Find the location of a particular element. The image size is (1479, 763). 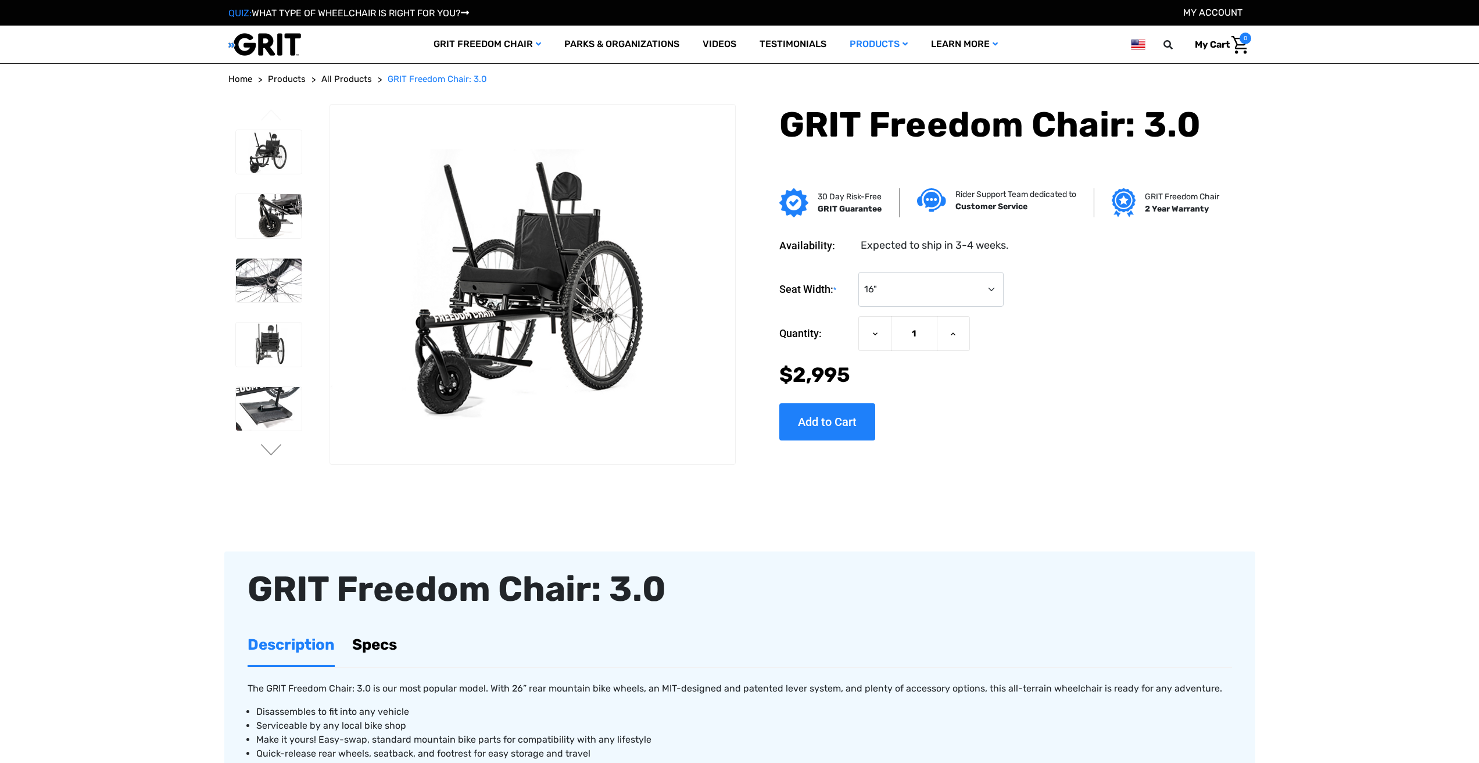

p: Rider Support Team dedicated to is located at coordinates (1016, 194).